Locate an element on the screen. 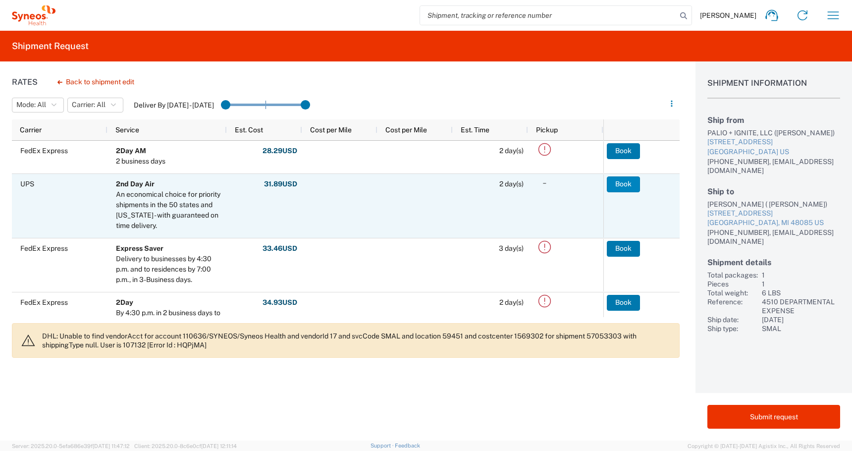 Image resolution: width=852 pixels, height=451 pixels. button: Carrier: All is located at coordinates (95, 105).